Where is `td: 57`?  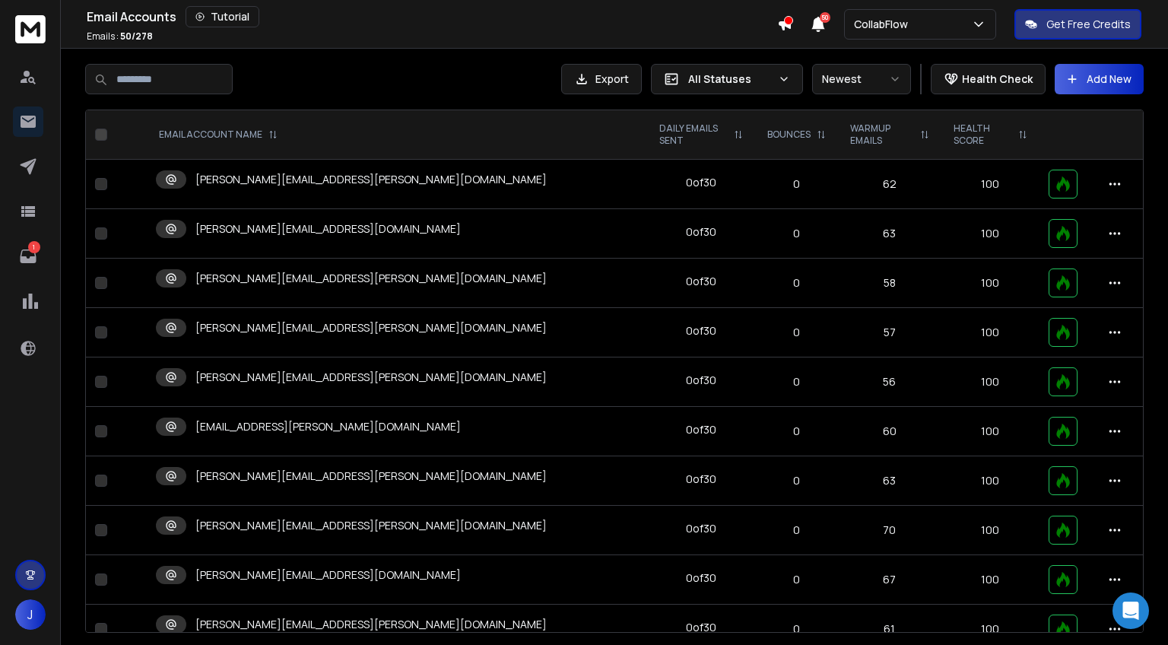 td: 57 is located at coordinates (890, 332).